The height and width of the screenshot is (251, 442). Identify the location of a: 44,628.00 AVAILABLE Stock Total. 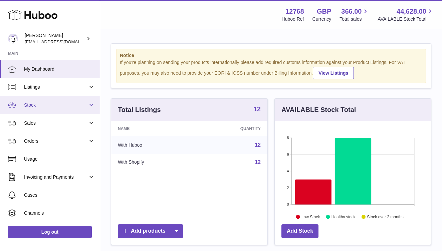
(406, 15).